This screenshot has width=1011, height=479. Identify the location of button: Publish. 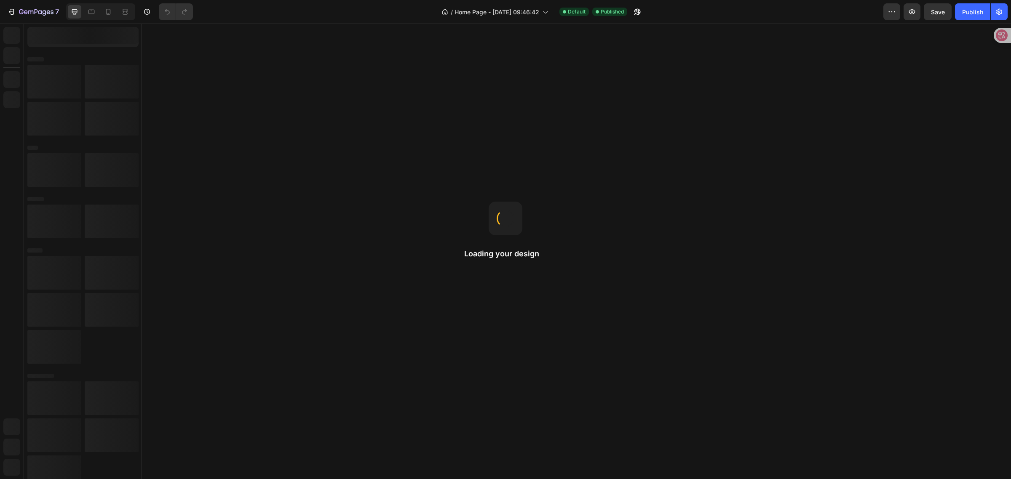
(973, 12).